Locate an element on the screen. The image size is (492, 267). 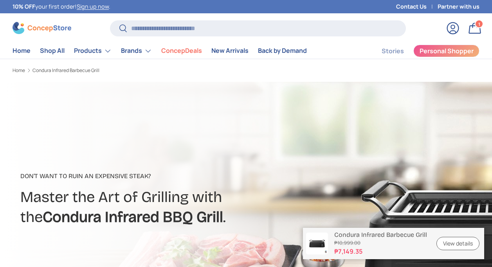
span: Personal Shopper is located at coordinates (446, 51).